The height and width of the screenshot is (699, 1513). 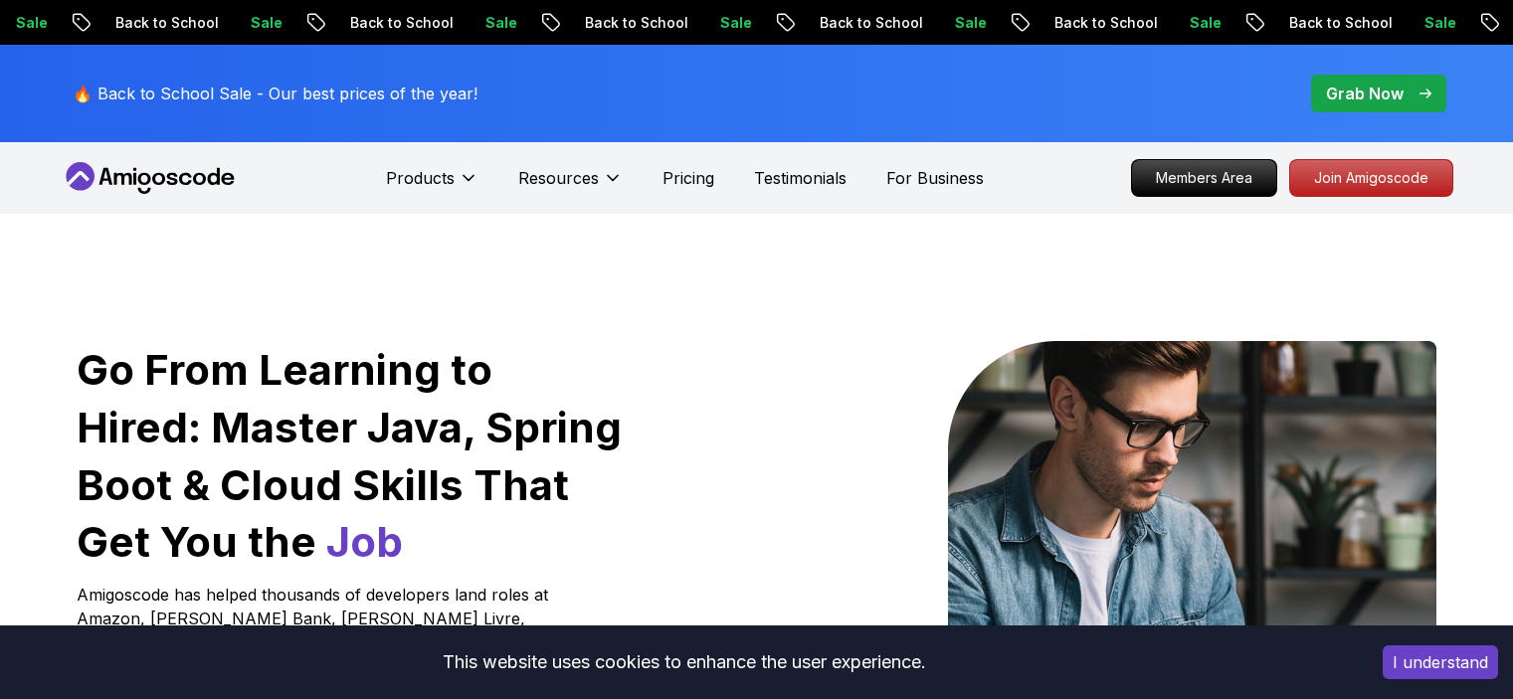 What do you see at coordinates (800, 178) in the screenshot?
I see `a: Testimonials` at bounding box center [800, 178].